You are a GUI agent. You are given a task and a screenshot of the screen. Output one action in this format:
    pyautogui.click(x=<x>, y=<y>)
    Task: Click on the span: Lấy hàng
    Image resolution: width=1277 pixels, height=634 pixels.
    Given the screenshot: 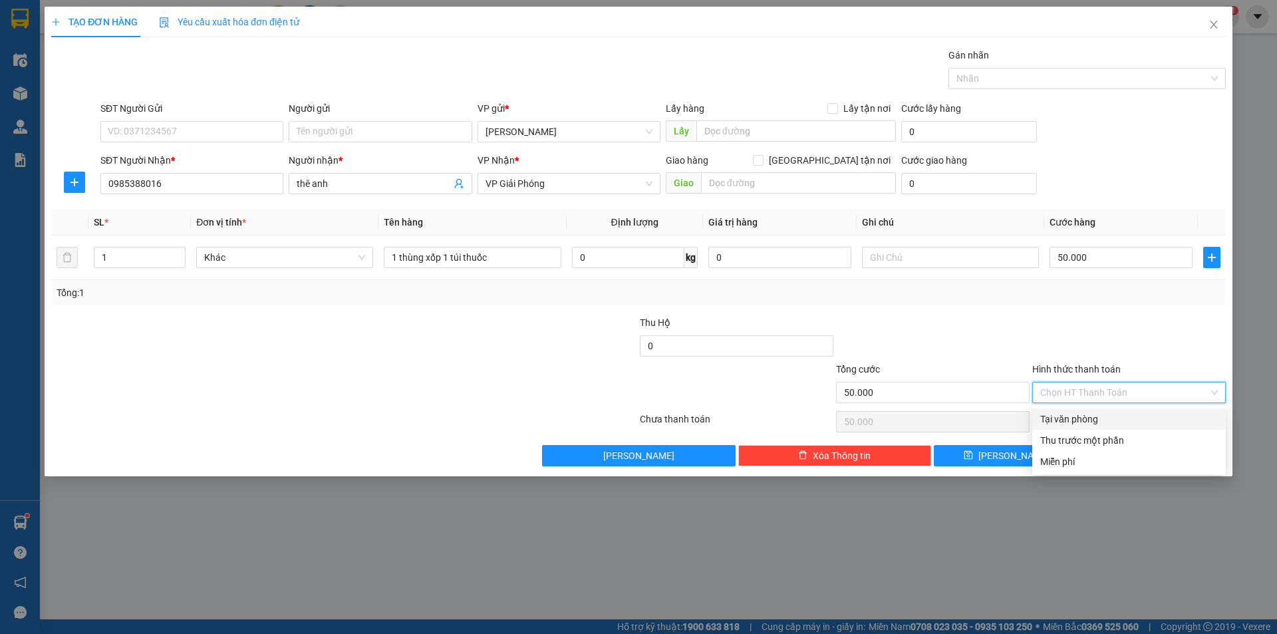 What is the action you would take?
    pyautogui.click(x=685, y=108)
    